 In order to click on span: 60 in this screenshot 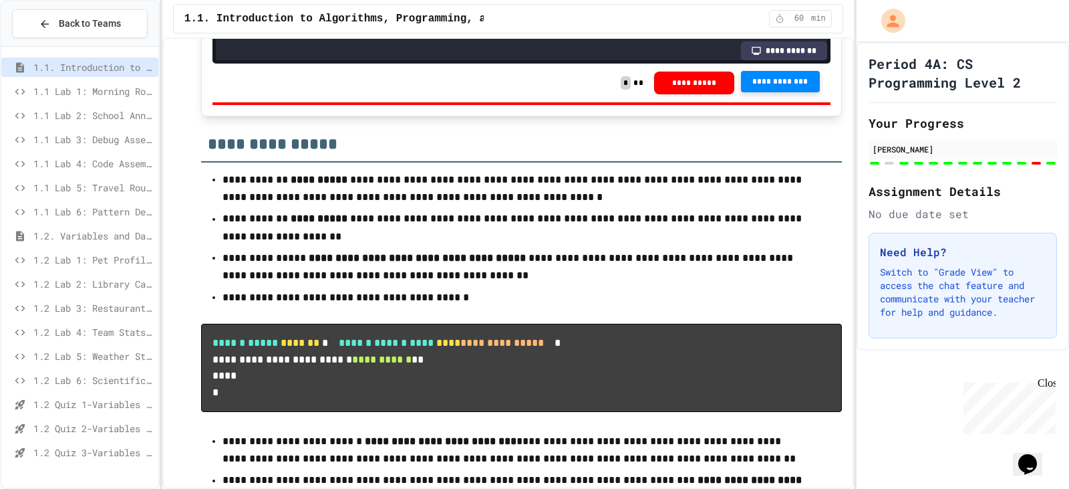, I will do `click(799, 19)`.